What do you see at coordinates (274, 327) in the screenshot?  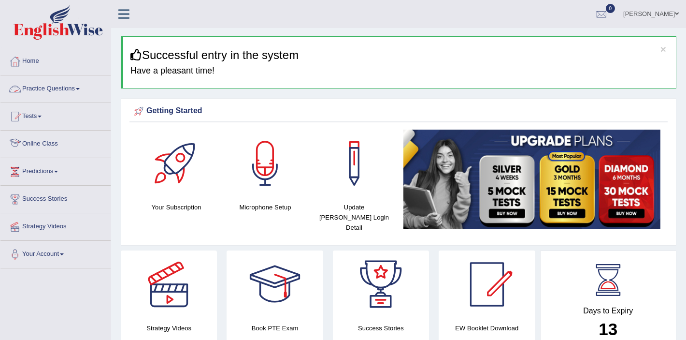 I see `h4: Book PTE Exam` at bounding box center [274, 327].